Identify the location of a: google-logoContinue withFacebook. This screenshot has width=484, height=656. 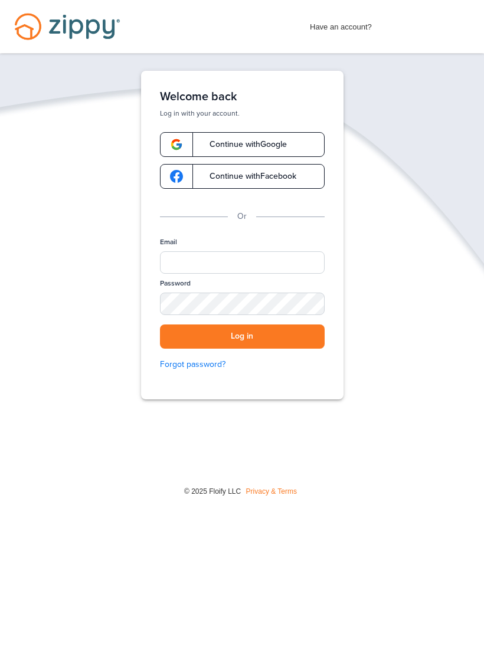
(242, 176).